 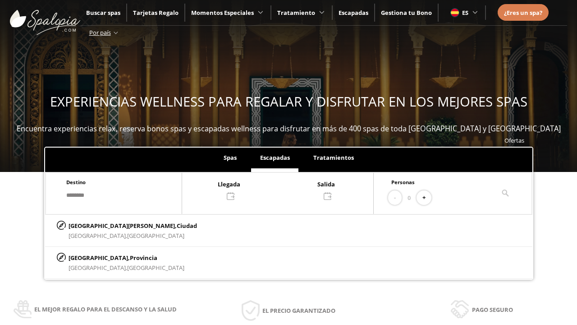 I want to click on span: Ofertas, so click(x=514, y=140).